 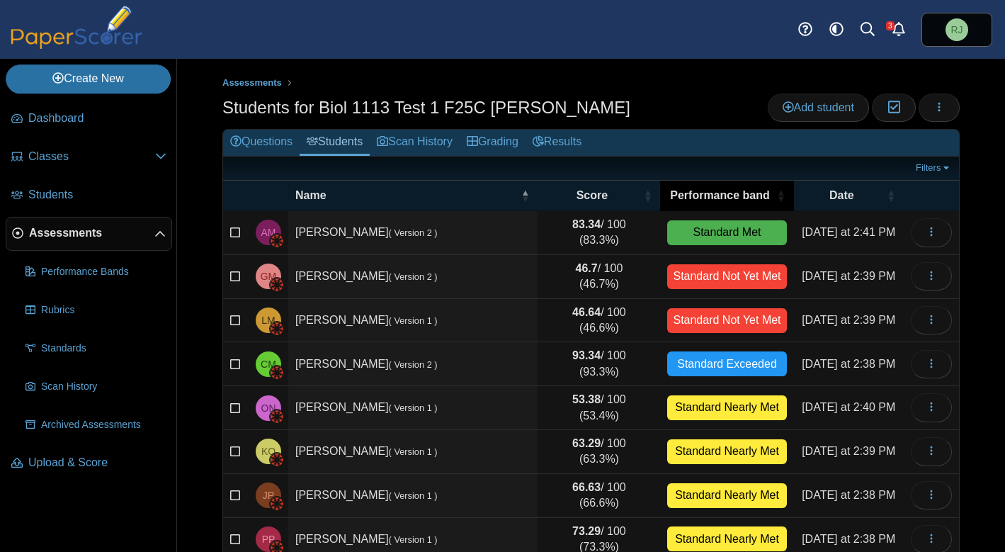 I want to click on a: Upload & Score, so click(x=88, y=463).